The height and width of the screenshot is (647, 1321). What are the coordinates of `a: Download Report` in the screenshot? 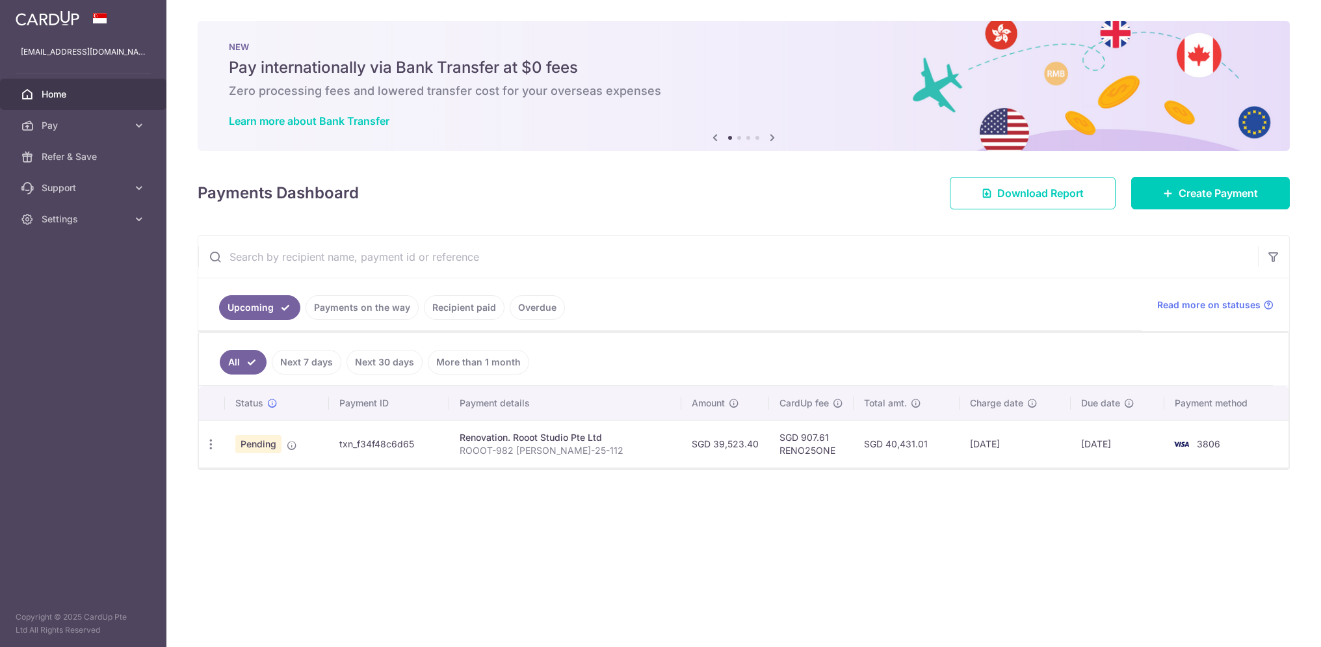 It's located at (1033, 193).